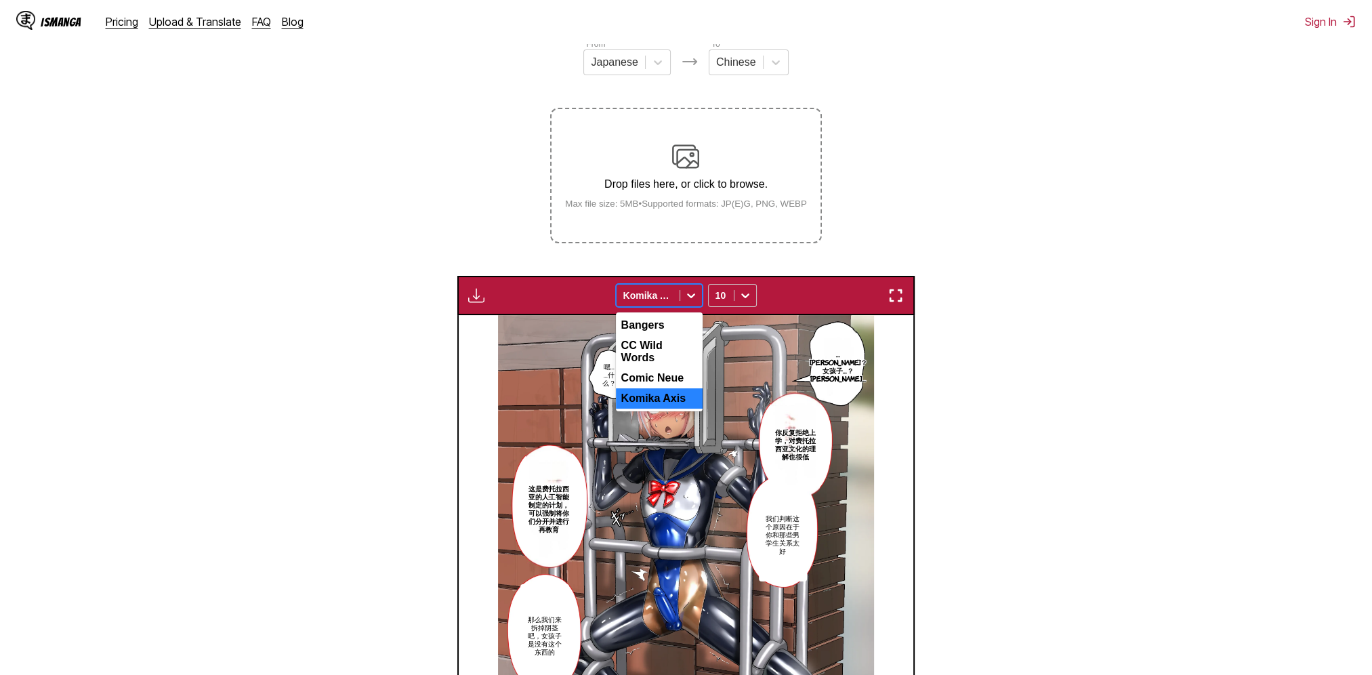  I want to click on a: Blog, so click(293, 22).